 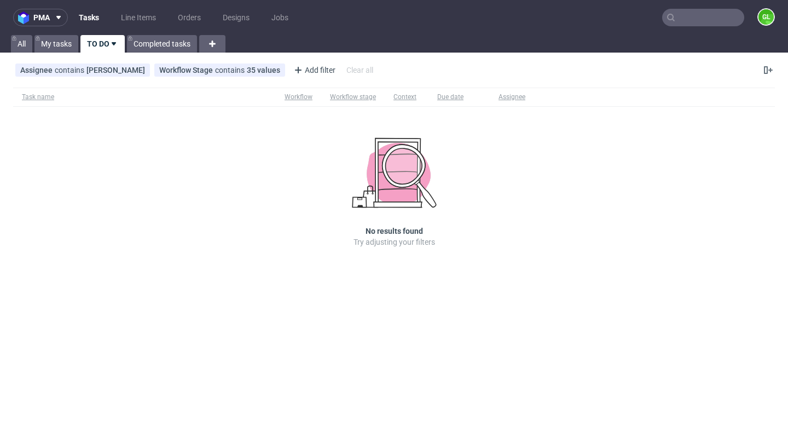 What do you see at coordinates (512, 97) in the screenshot?
I see `div: Assignee` at bounding box center [512, 97].